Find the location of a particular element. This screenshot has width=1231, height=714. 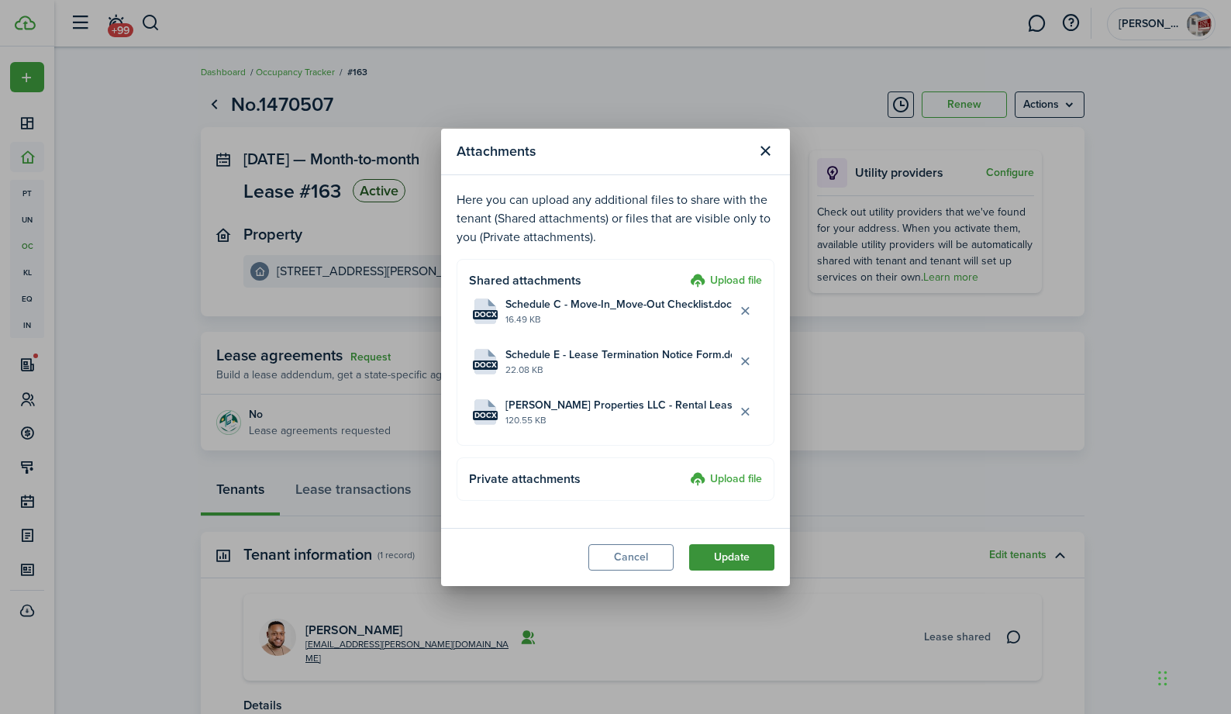

div: Drag is located at coordinates (1163, 679).